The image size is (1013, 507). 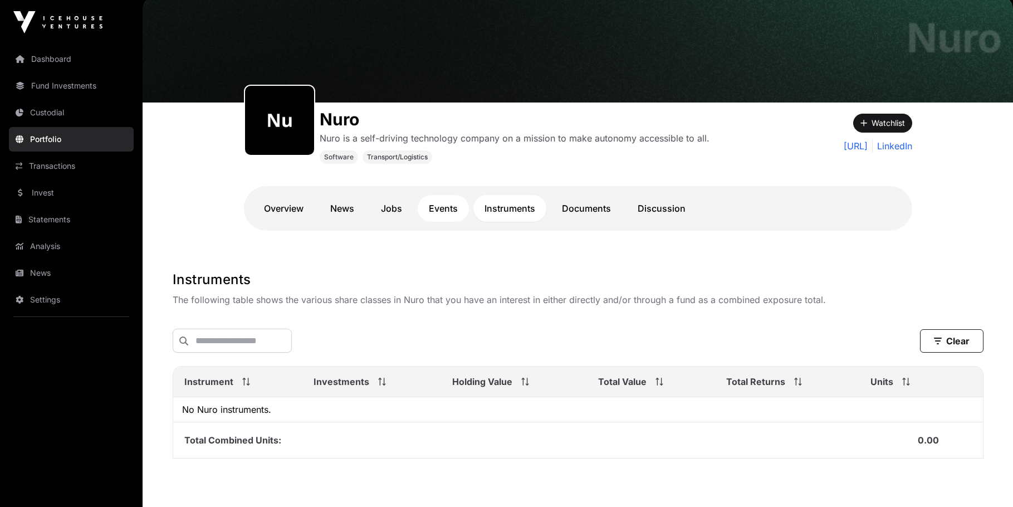 I want to click on a: Custodial, so click(x=71, y=112).